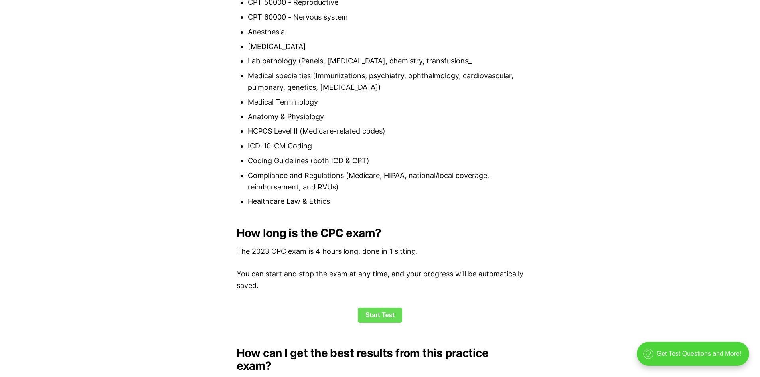  Describe the element at coordinates (380, 315) in the screenshot. I see `a: Start Test` at that location.